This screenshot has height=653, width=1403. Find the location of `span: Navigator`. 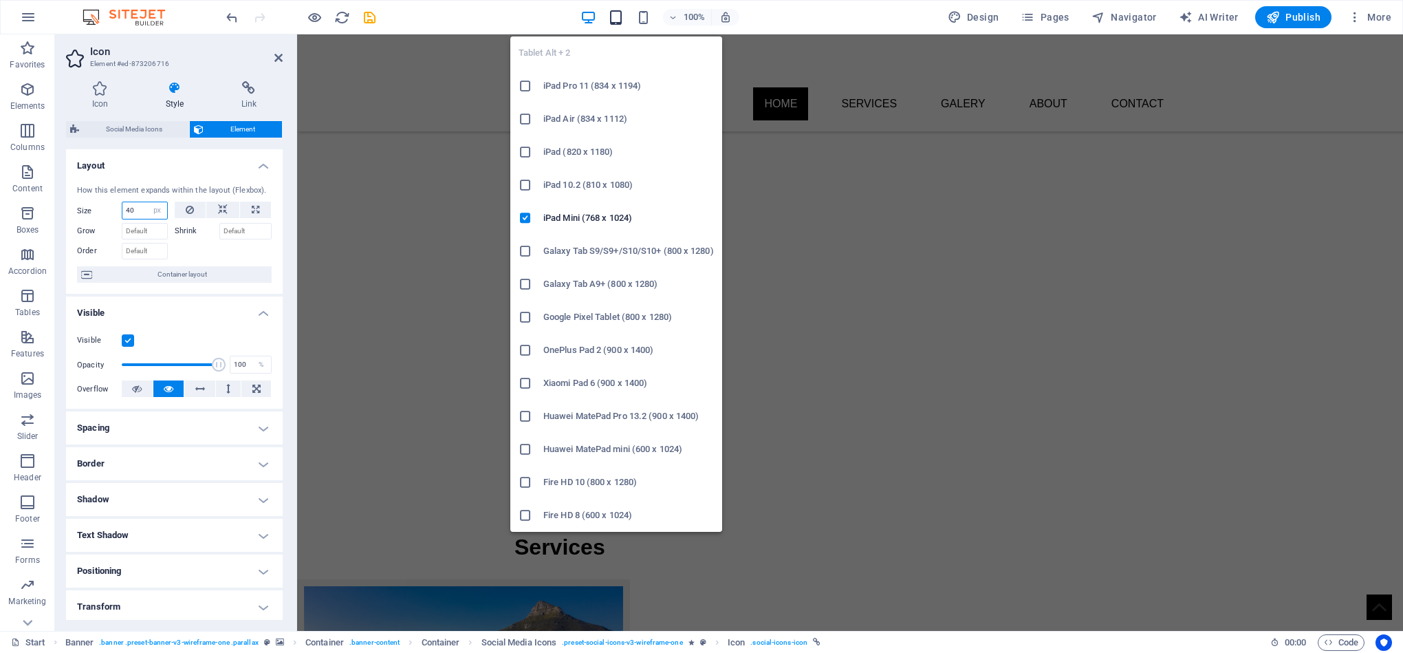

span: Navigator is located at coordinates (1124, 17).